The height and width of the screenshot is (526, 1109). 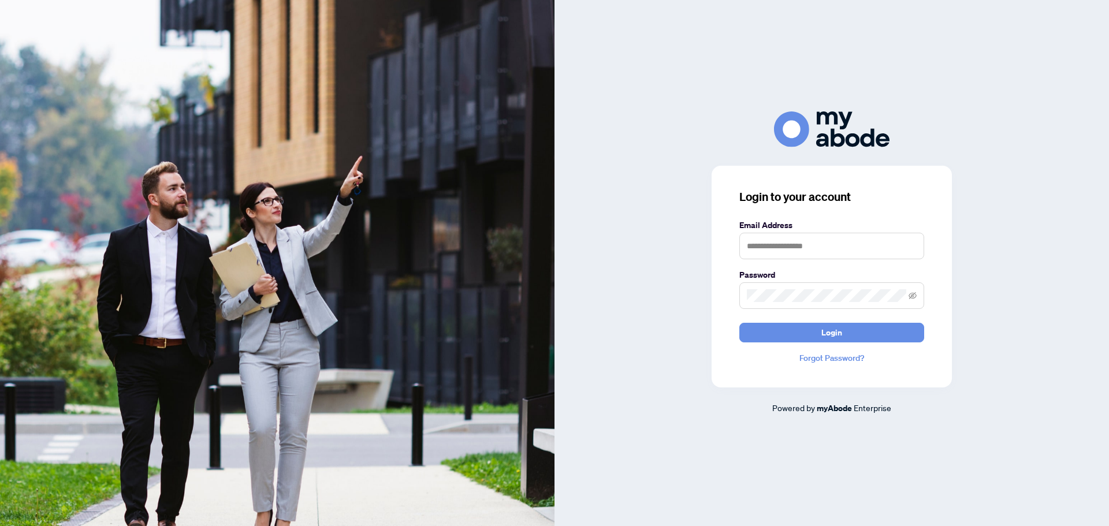 What do you see at coordinates (832, 275) in the screenshot?
I see `label: Password` at bounding box center [832, 275].